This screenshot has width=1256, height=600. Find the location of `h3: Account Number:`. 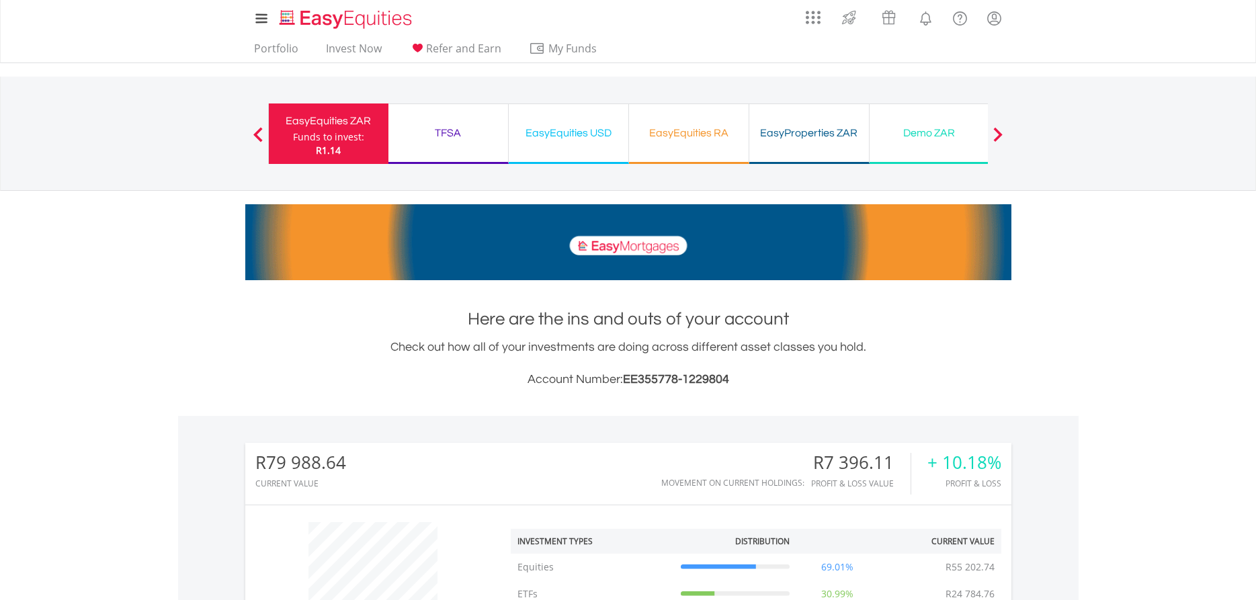

h3: Account Number: is located at coordinates (628, 380).